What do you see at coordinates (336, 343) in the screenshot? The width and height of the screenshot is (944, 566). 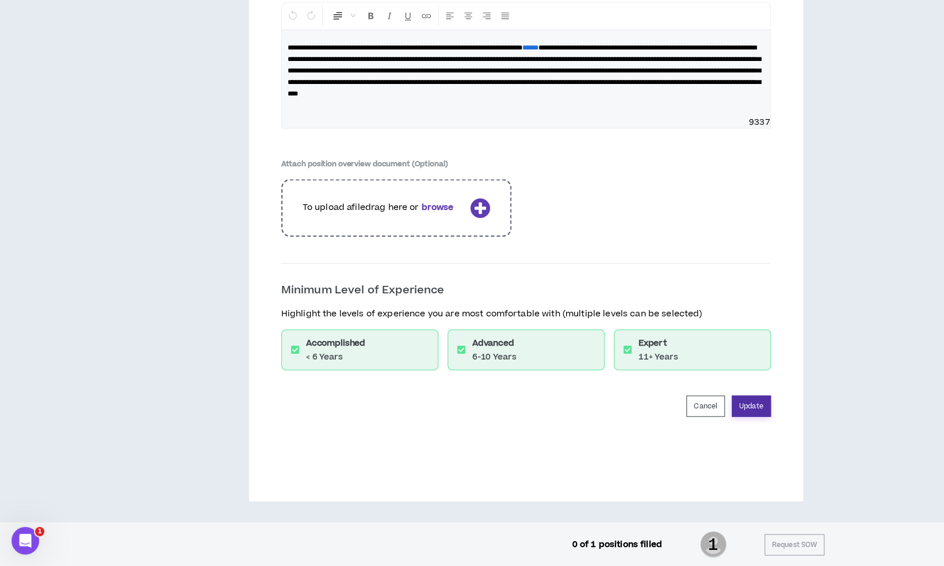 I see `h6: Accomplished` at bounding box center [336, 343].